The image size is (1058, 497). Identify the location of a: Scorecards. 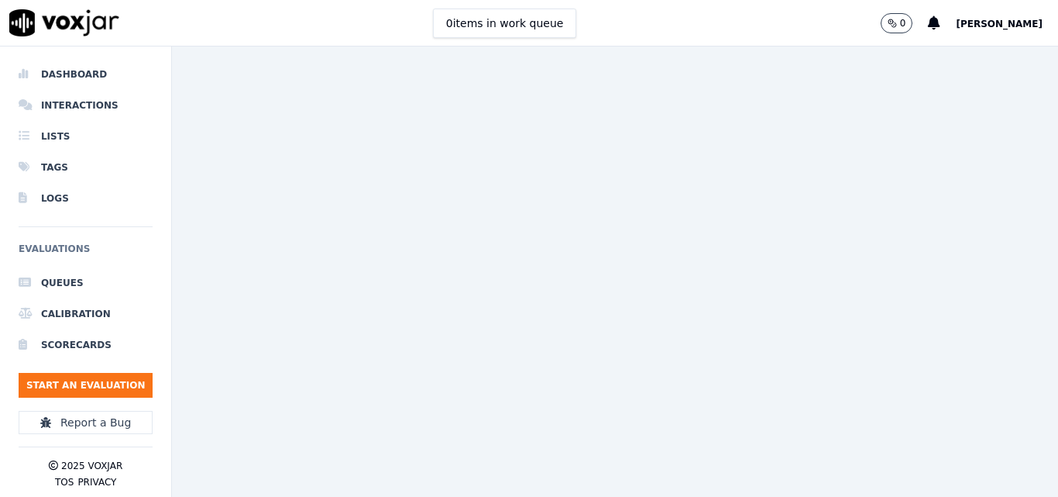
(85, 345).